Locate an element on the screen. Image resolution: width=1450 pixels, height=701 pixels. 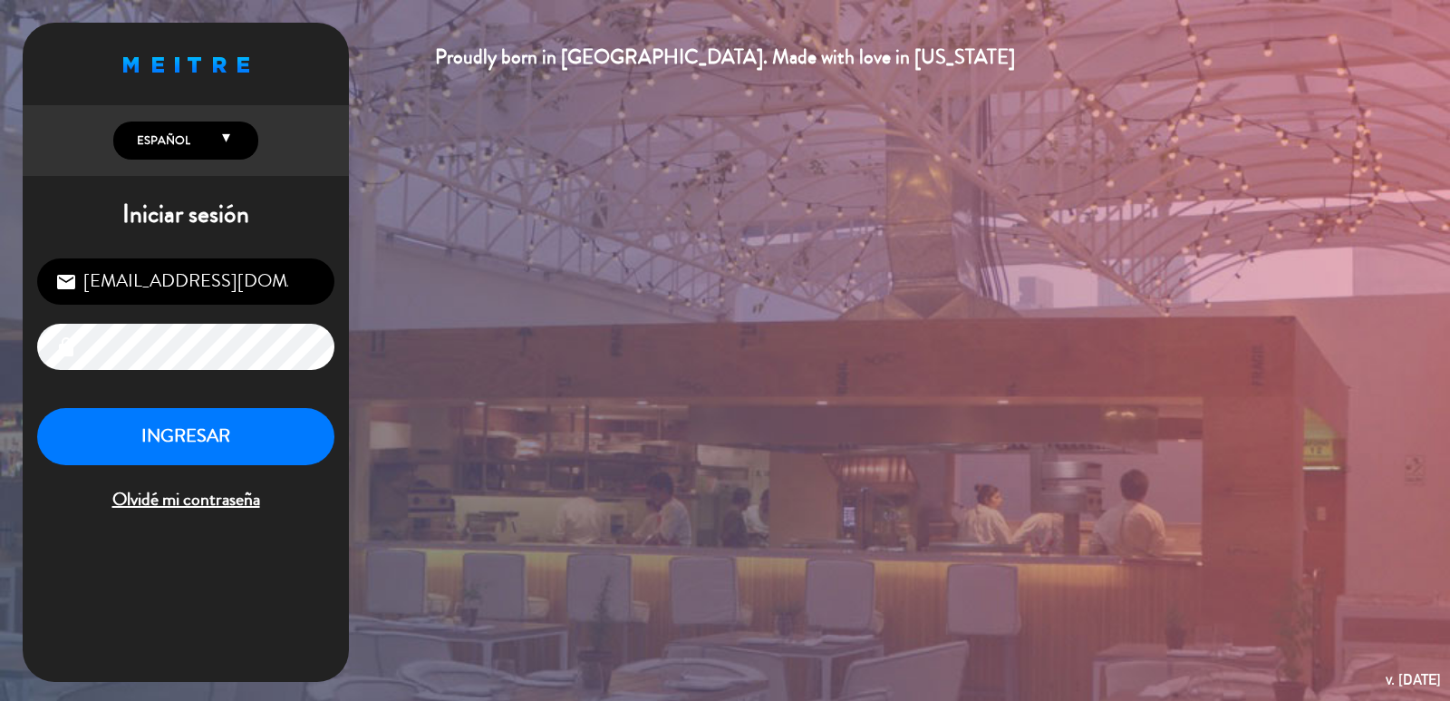
i: lock is located at coordinates (66, 347).